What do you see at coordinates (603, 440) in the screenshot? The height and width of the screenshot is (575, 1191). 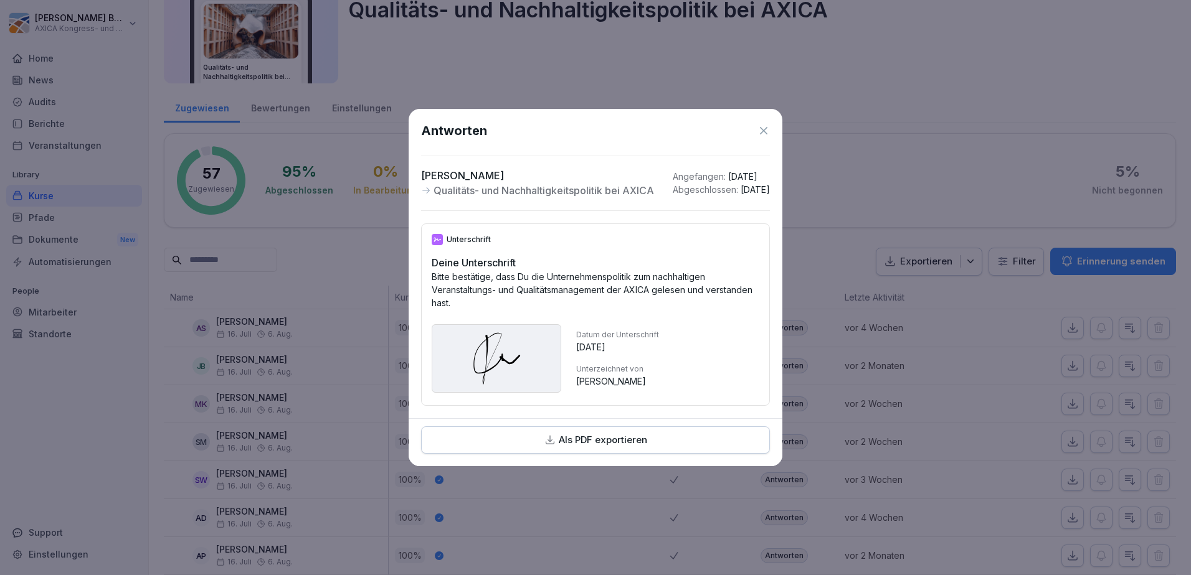 I see `p: Als PDF exportieren` at bounding box center [603, 440].